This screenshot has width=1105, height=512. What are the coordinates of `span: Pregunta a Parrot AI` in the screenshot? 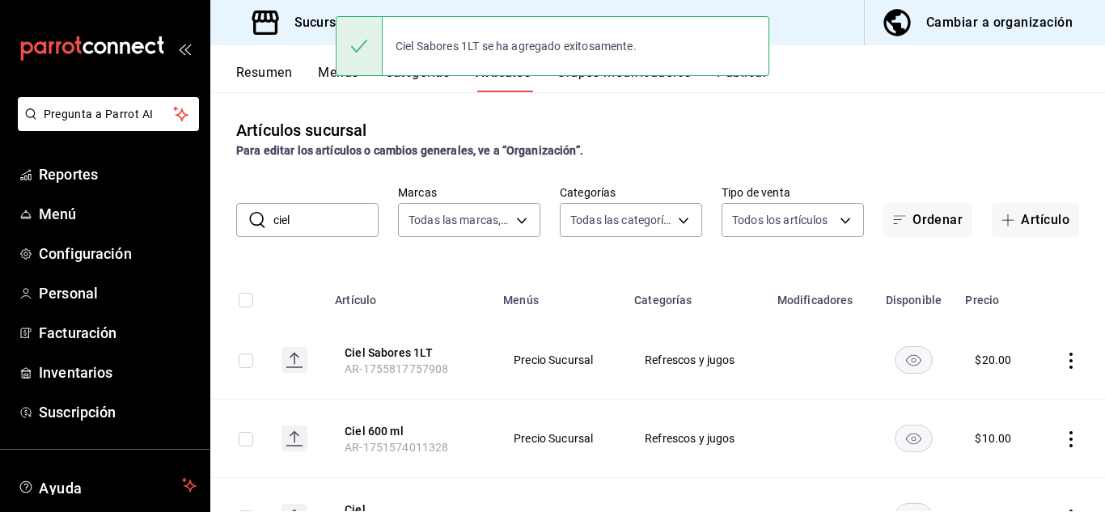 It's located at (108, 114).